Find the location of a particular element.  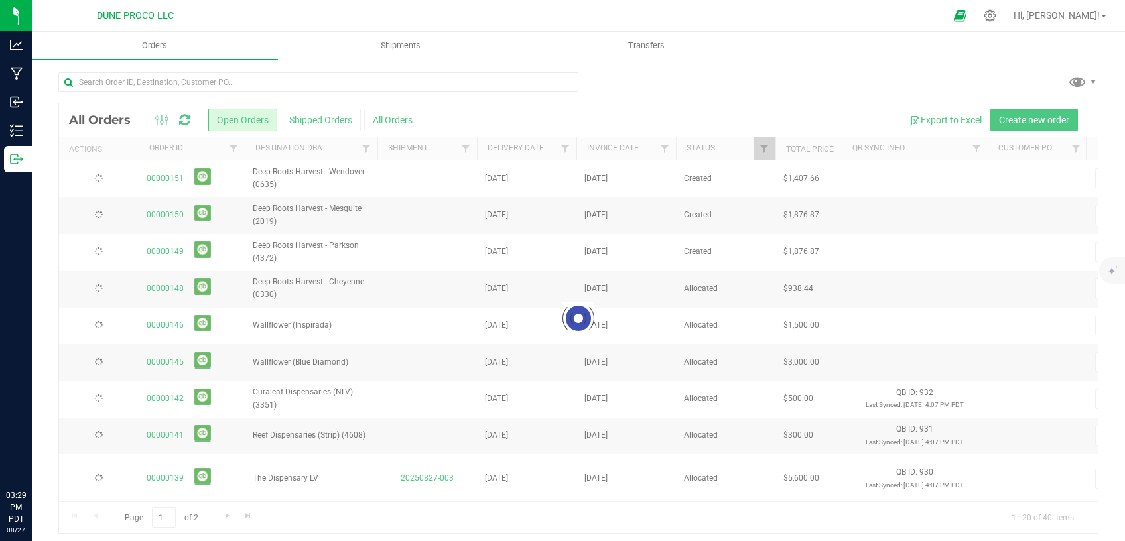

a: Transfers is located at coordinates (647, 46).